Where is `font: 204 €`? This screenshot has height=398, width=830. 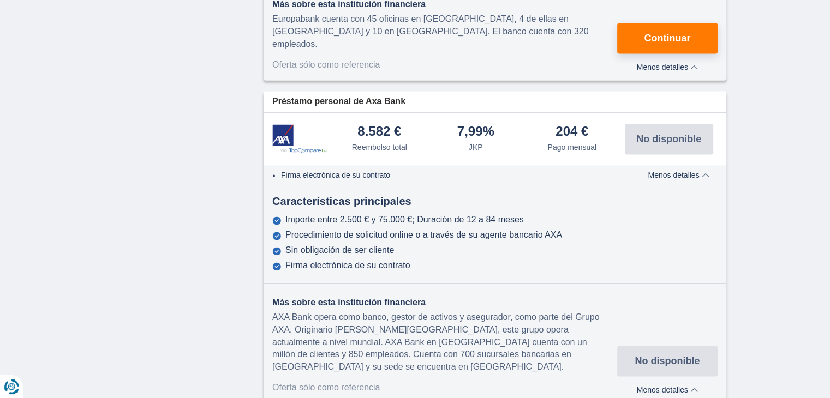
font: 204 € is located at coordinates (572, 131).